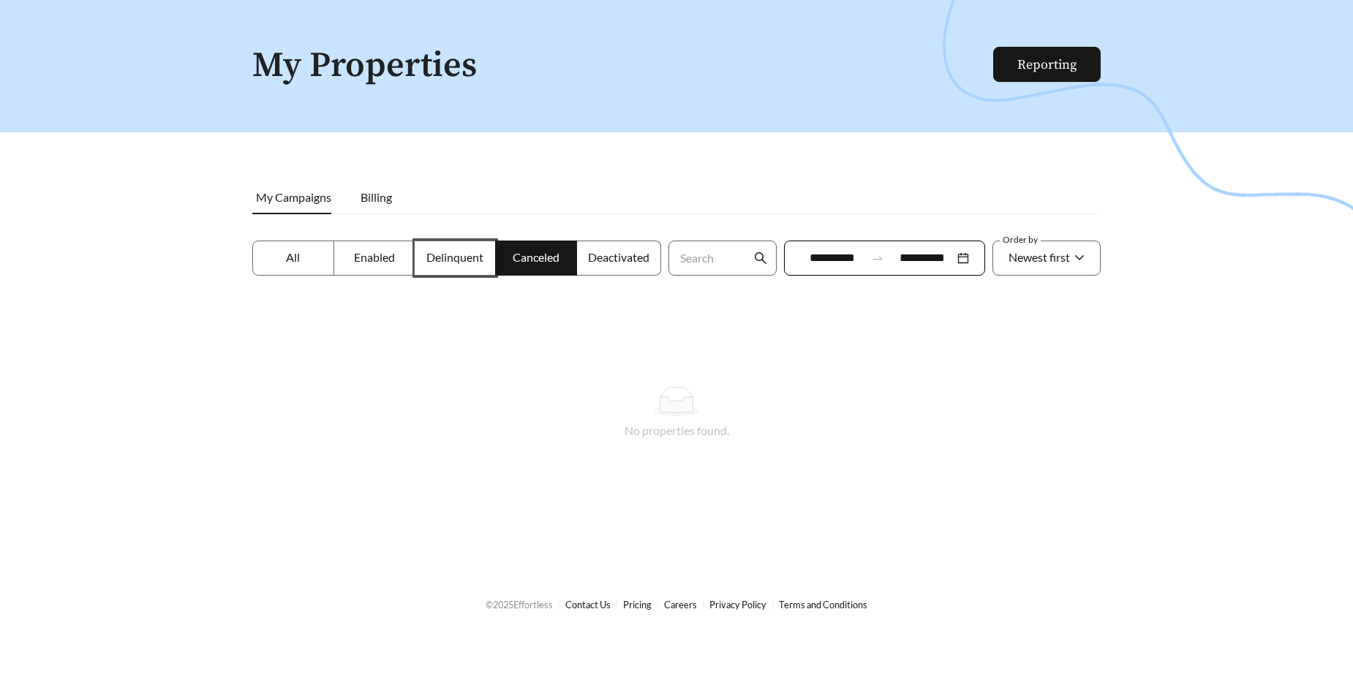 This screenshot has width=1353, height=677. I want to click on span: My Campaigns, so click(293, 197).